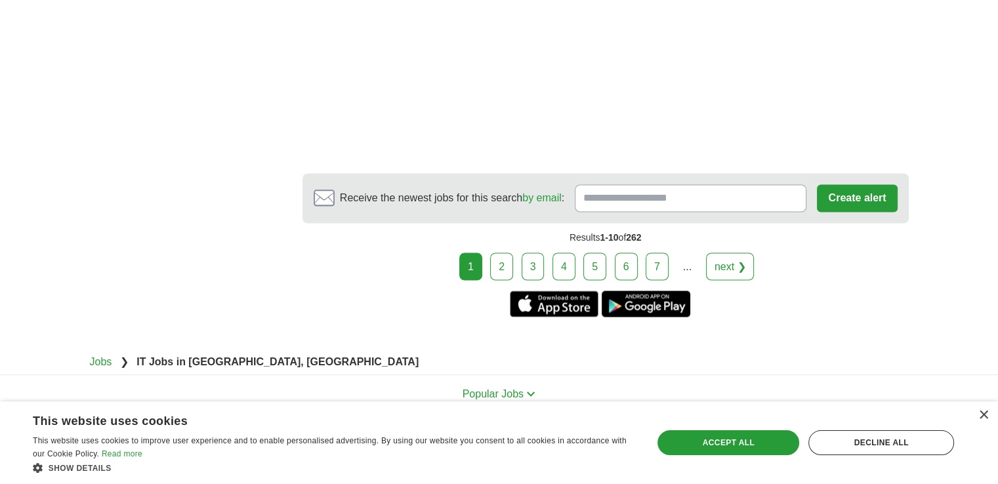 This screenshot has width=998, height=484. Describe the element at coordinates (122, 454) in the screenshot. I see `a: Read more, opens a new window` at that location.